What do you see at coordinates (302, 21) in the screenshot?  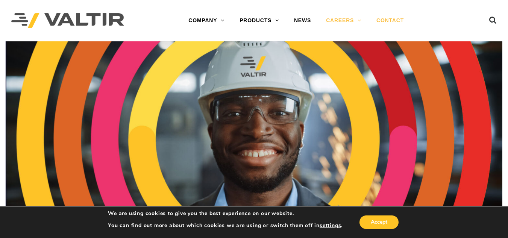 I see `a: NEWS` at bounding box center [302, 21].